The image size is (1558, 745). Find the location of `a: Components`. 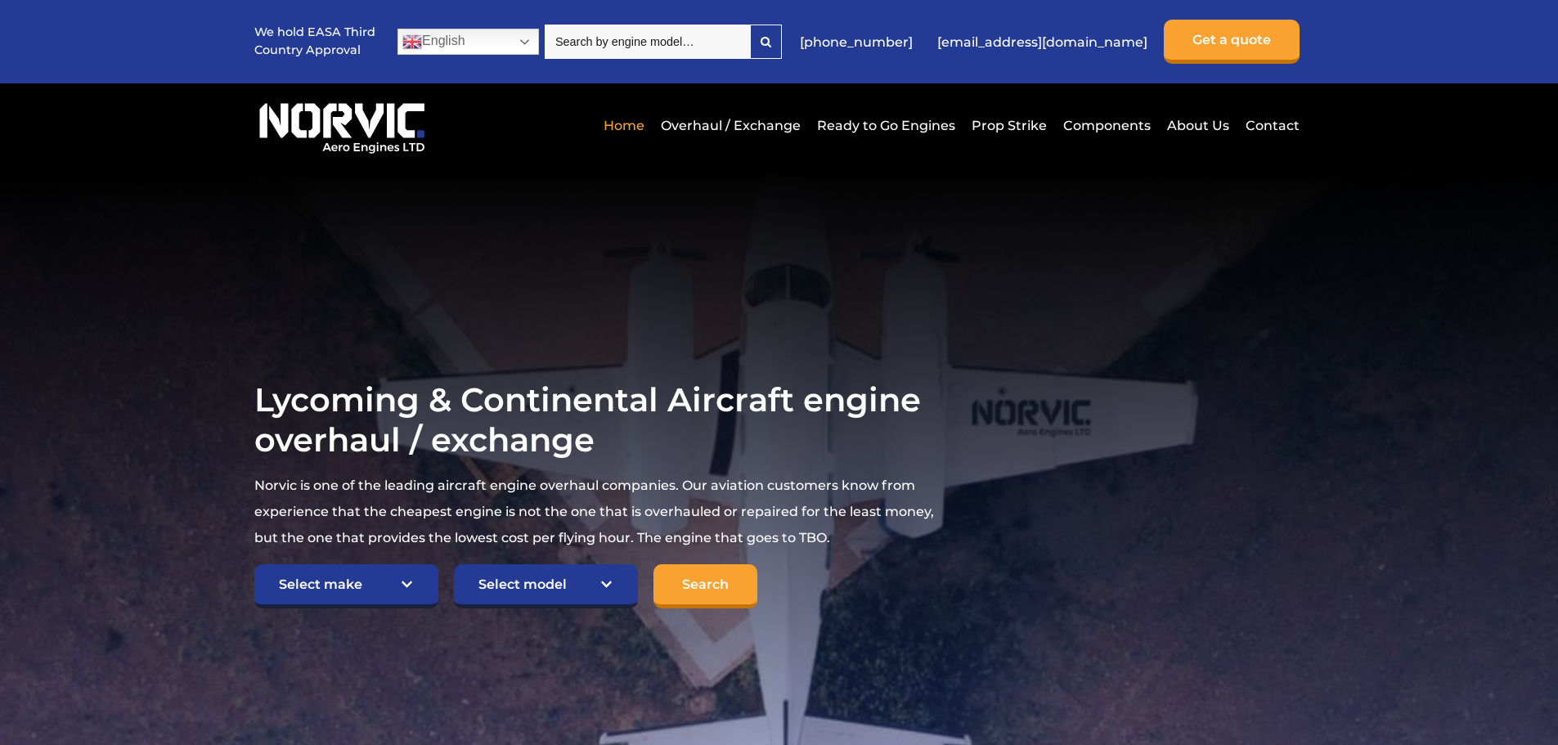

a: Components is located at coordinates (1106, 125).